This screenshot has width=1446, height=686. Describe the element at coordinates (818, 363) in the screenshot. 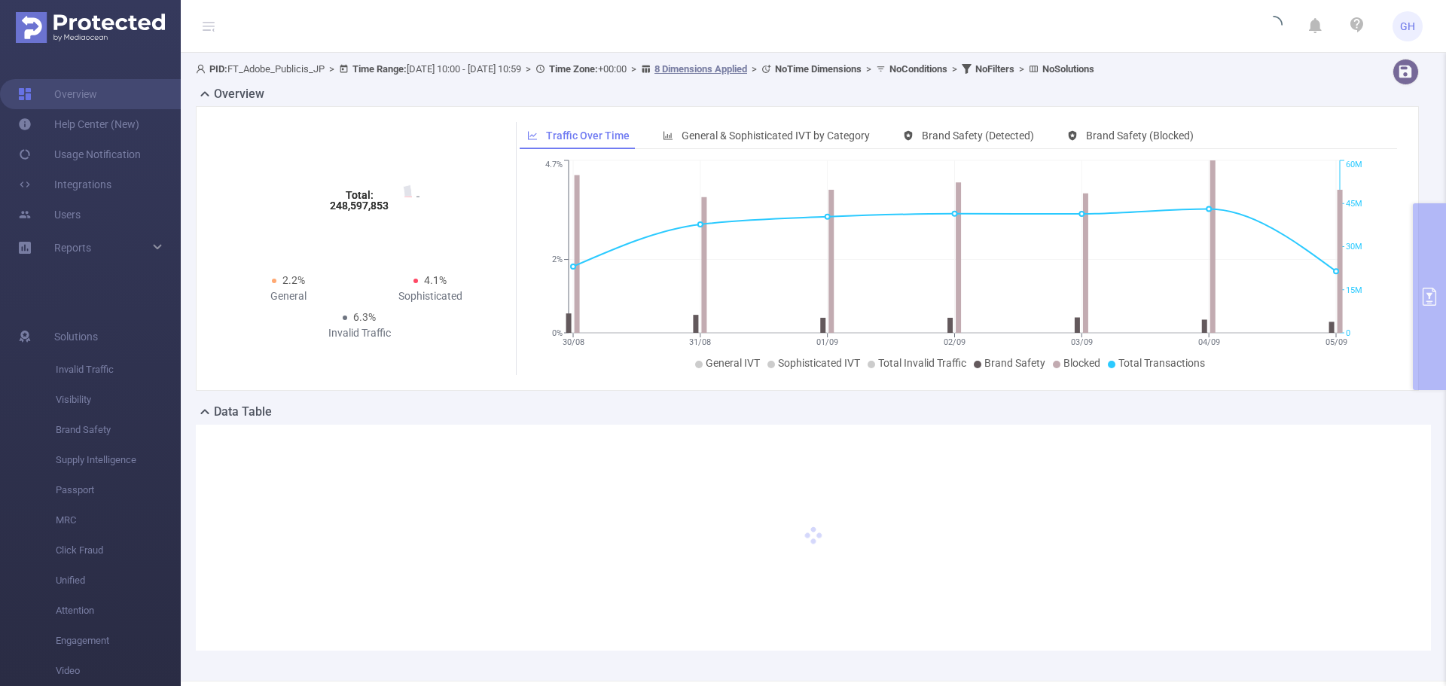

I see `span: Sophisticated IVT` at that location.